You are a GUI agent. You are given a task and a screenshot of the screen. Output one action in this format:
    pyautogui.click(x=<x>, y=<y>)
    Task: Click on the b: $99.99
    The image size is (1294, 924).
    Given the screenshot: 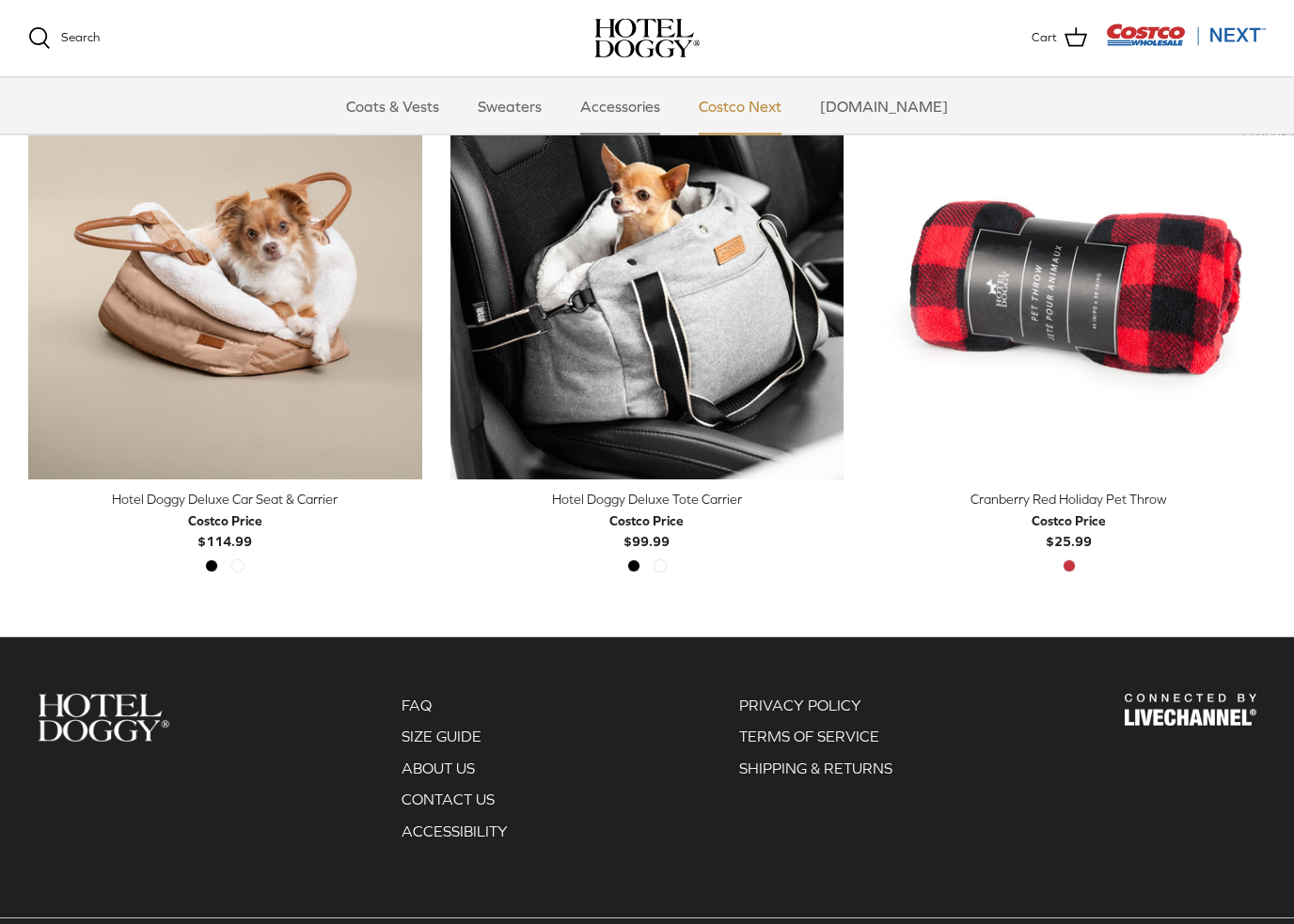 What is the action you would take?
    pyautogui.click(x=646, y=530)
    